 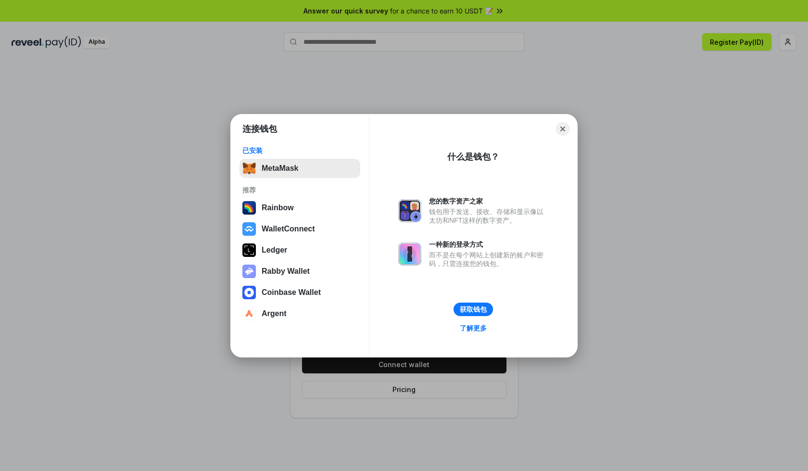 What do you see at coordinates (300, 229) in the screenshot?
I see `button: WalletConnect` at bounding box center [300, 229].